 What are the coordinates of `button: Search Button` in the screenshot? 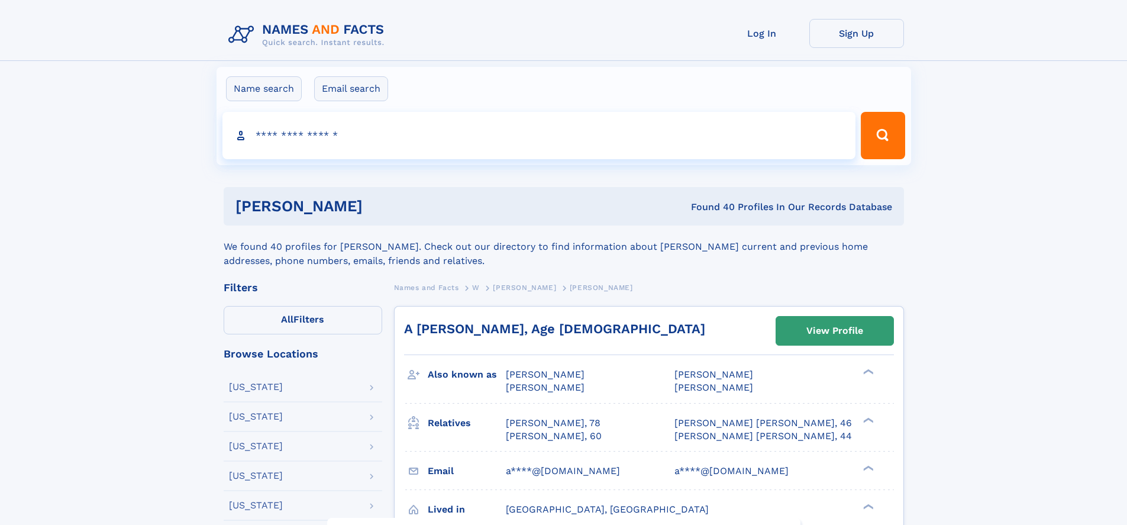 It's located at (883, 135).